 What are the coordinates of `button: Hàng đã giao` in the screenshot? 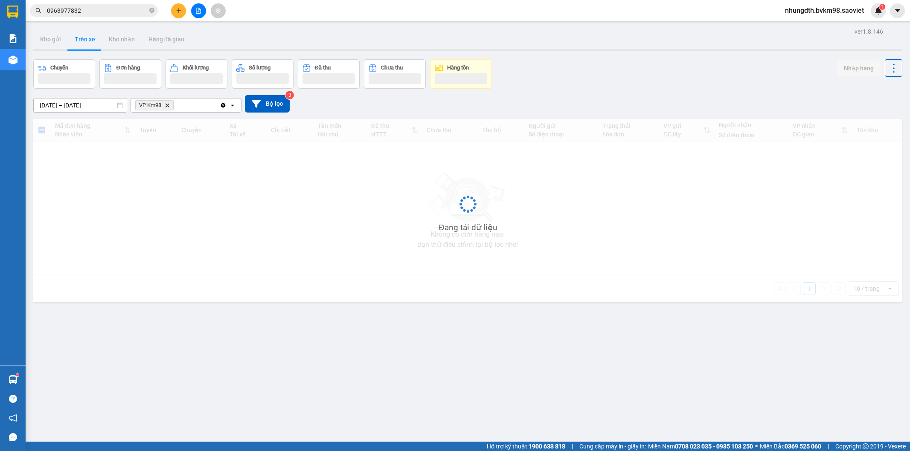 It's located at (166, 39).